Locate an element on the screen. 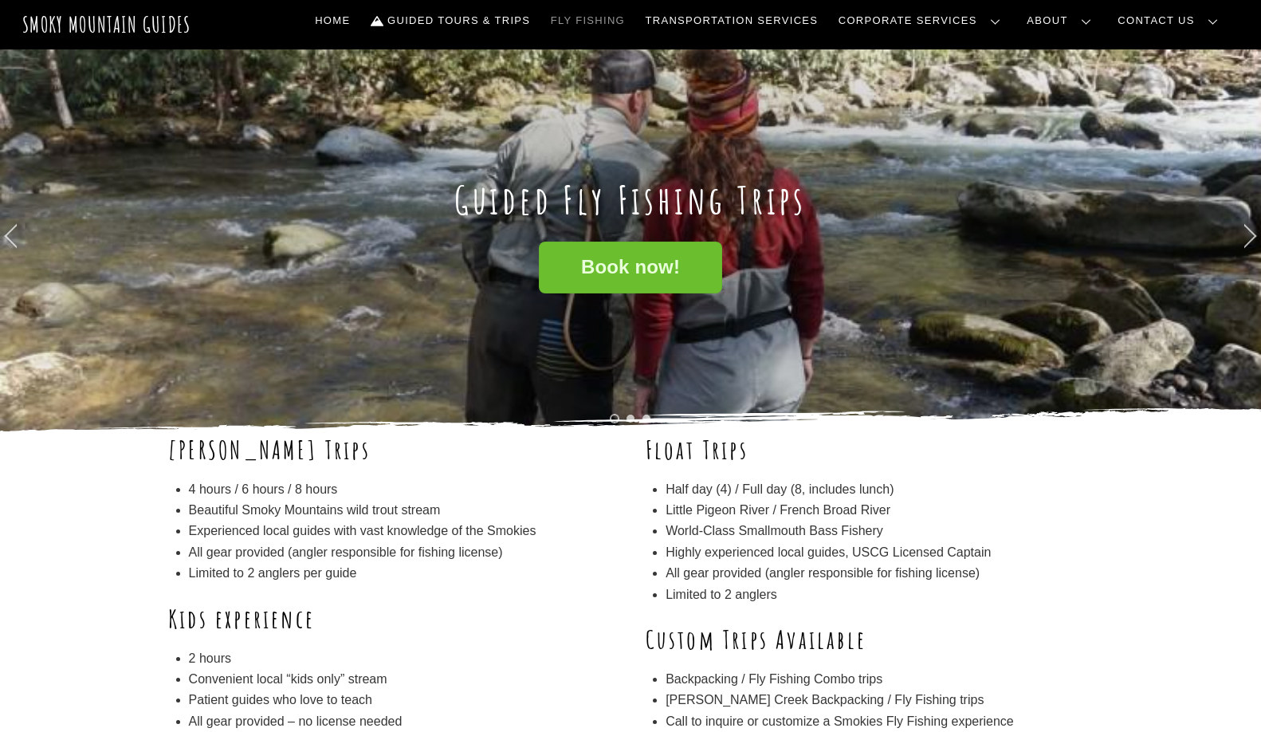 Image resolution: width=1261 pixels, height=732 pixels. li: Backpacking / Fly Fishing Combo trips is located at coordinates (879, 679).